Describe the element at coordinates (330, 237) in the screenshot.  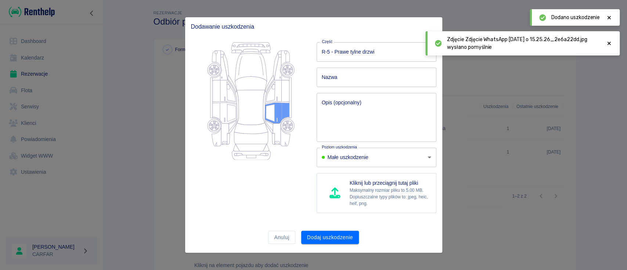
I see `button: Dodaj uszkodzenie` at that location.